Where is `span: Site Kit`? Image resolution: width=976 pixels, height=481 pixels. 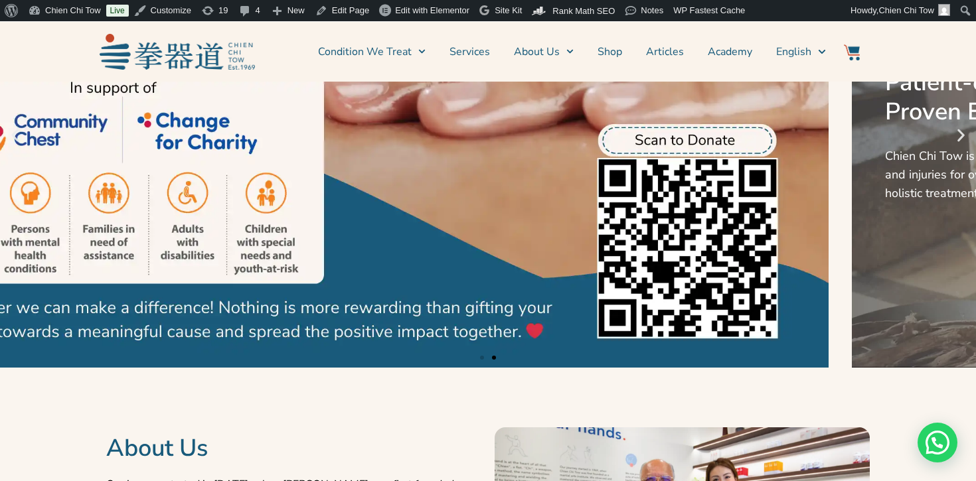
span: Site Kit is located at coordinates (508, 10).